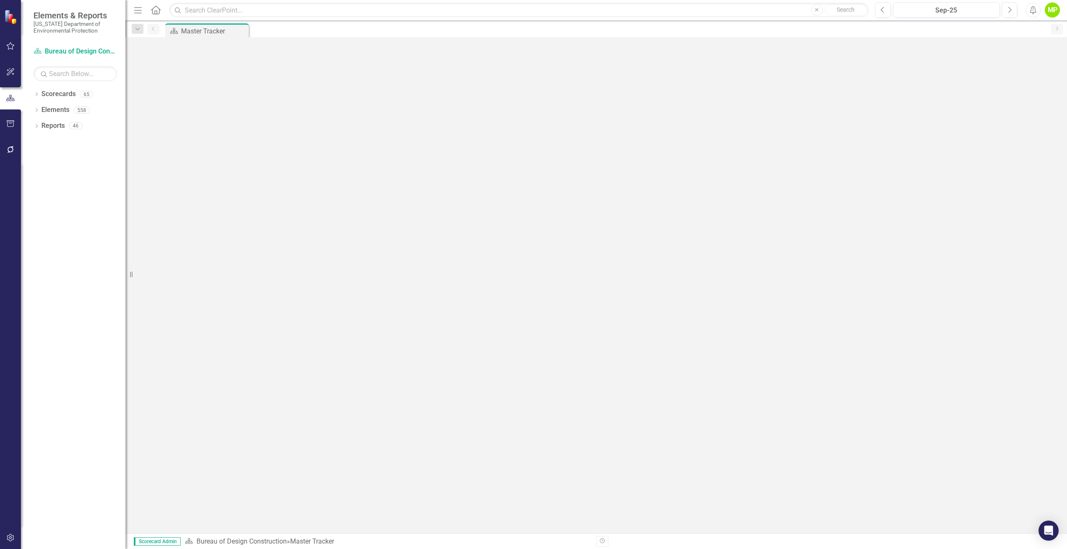  I want to click on button: Sep-25, so click(946, 10).